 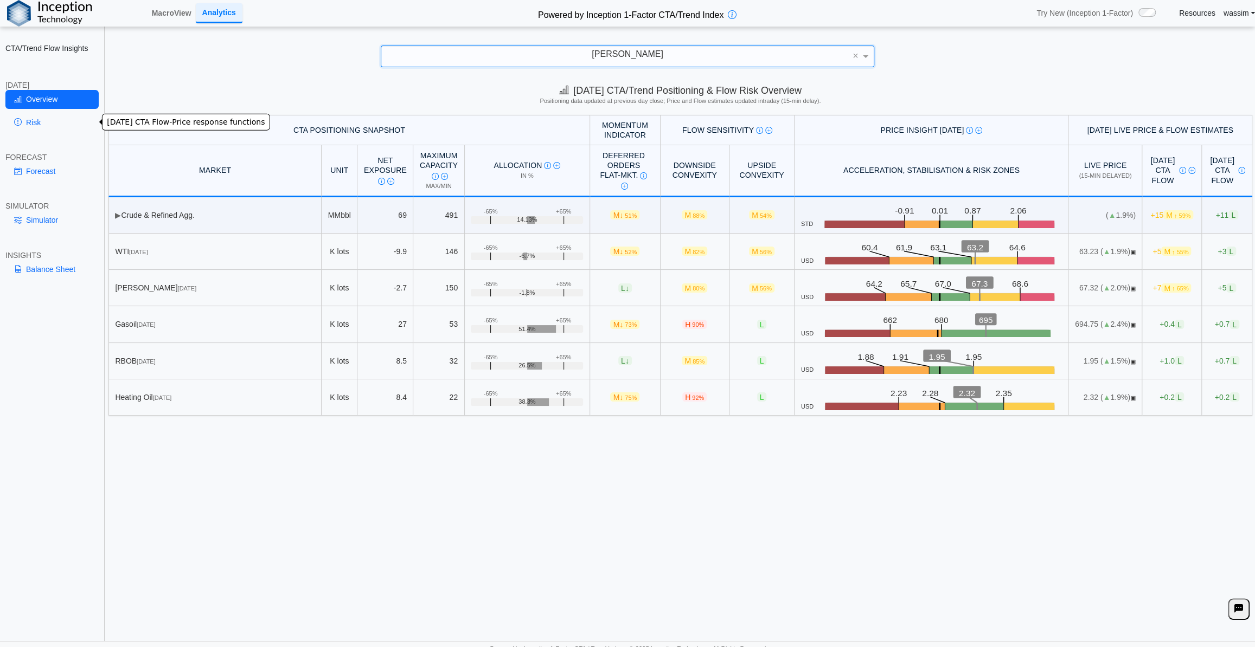 I want to click on td: -2.7, so click(x=385, y=288).